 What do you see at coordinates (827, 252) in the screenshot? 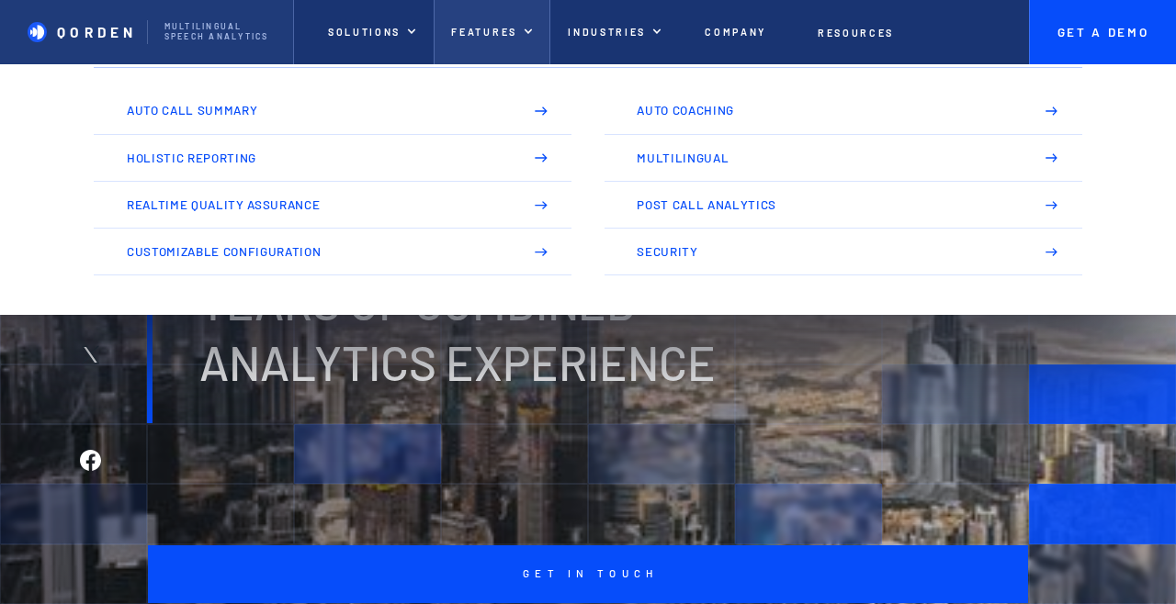
I see `p: Security` at bounding box center [827, 252].